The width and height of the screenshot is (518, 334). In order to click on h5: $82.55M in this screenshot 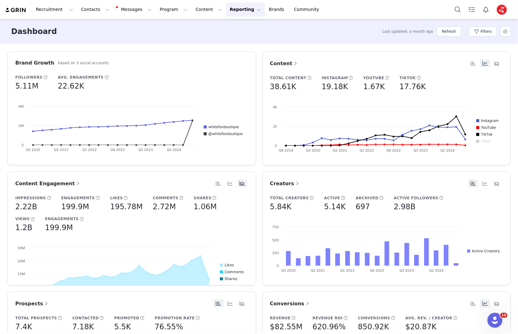, I will do `click(287, 327)`.